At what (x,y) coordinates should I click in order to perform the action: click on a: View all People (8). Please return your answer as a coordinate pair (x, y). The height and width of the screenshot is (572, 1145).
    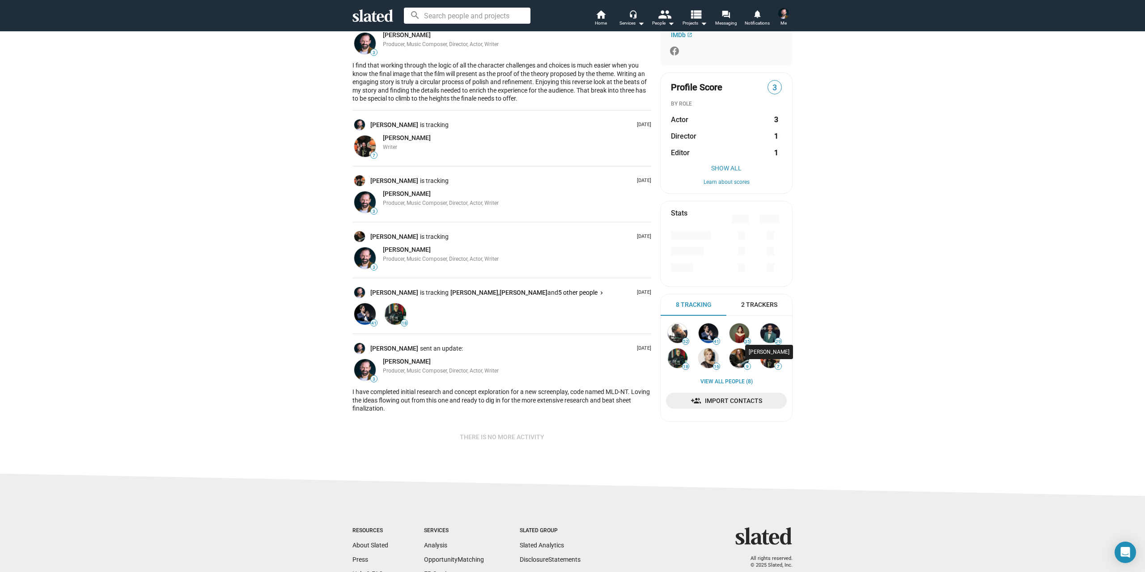
    Looking at the image, I should click on (726, 382).